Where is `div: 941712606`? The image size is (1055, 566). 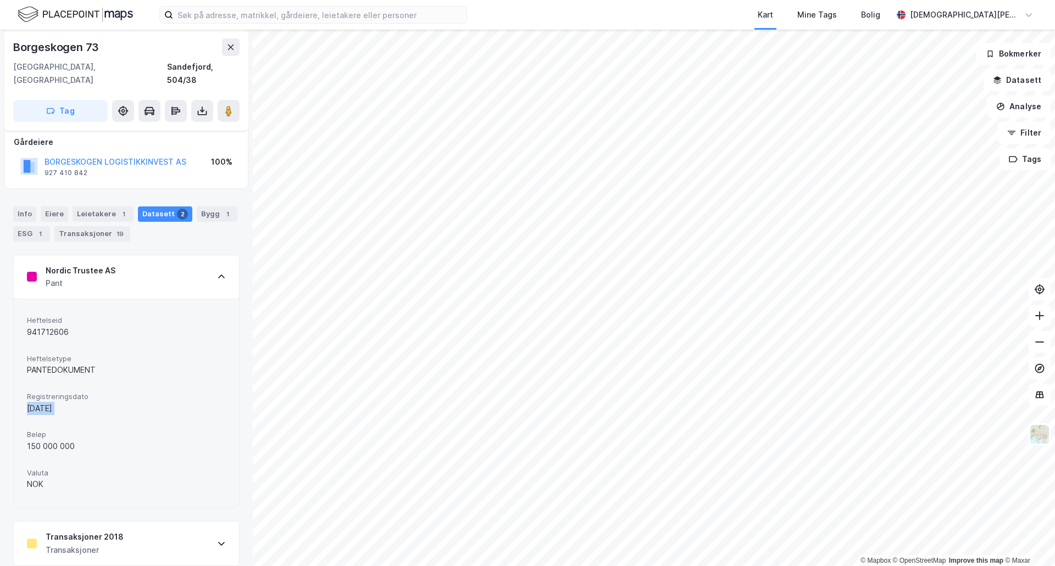 div: 941712606 is located at coordinates (126, 332).